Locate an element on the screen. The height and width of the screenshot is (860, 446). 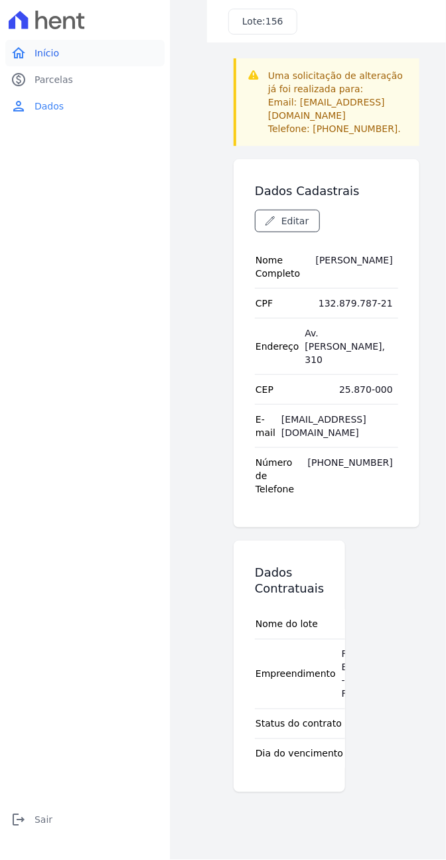
h3: Dados Cadastrais is located at coordinates (307, 191).